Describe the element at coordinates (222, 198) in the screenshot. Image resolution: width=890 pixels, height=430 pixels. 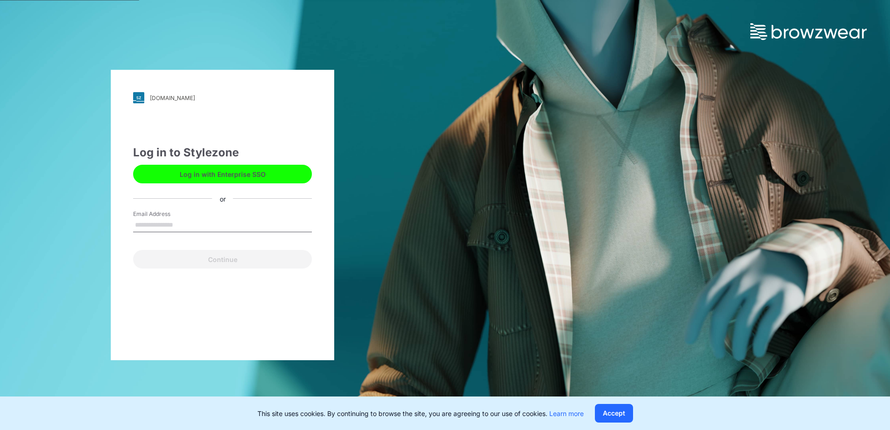
I see `div: or` at that location.